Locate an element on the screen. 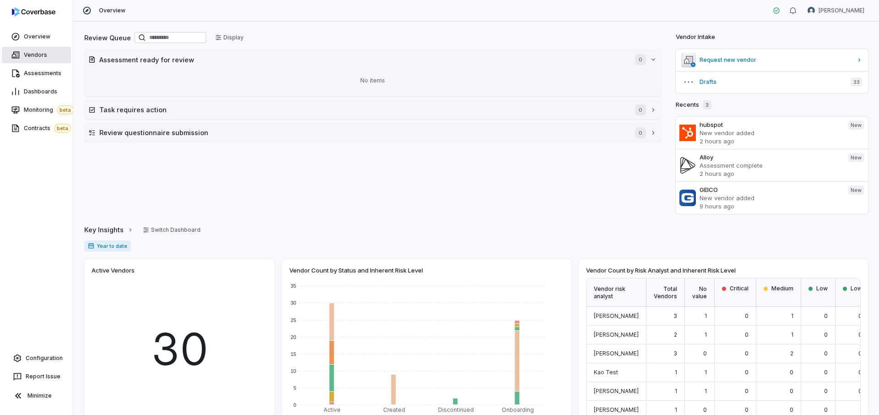 The width and height of the screenshot is (879, 415). a: Request new vendor is located at coordinates (772, 60).